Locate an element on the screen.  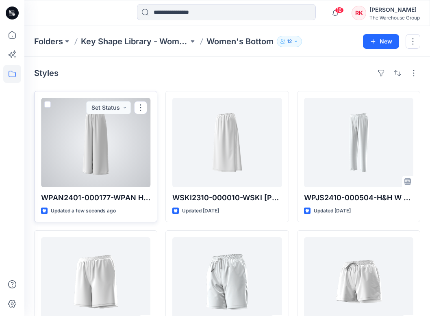
p: Updated a few seconds ago is located at coordinates (83, 211).